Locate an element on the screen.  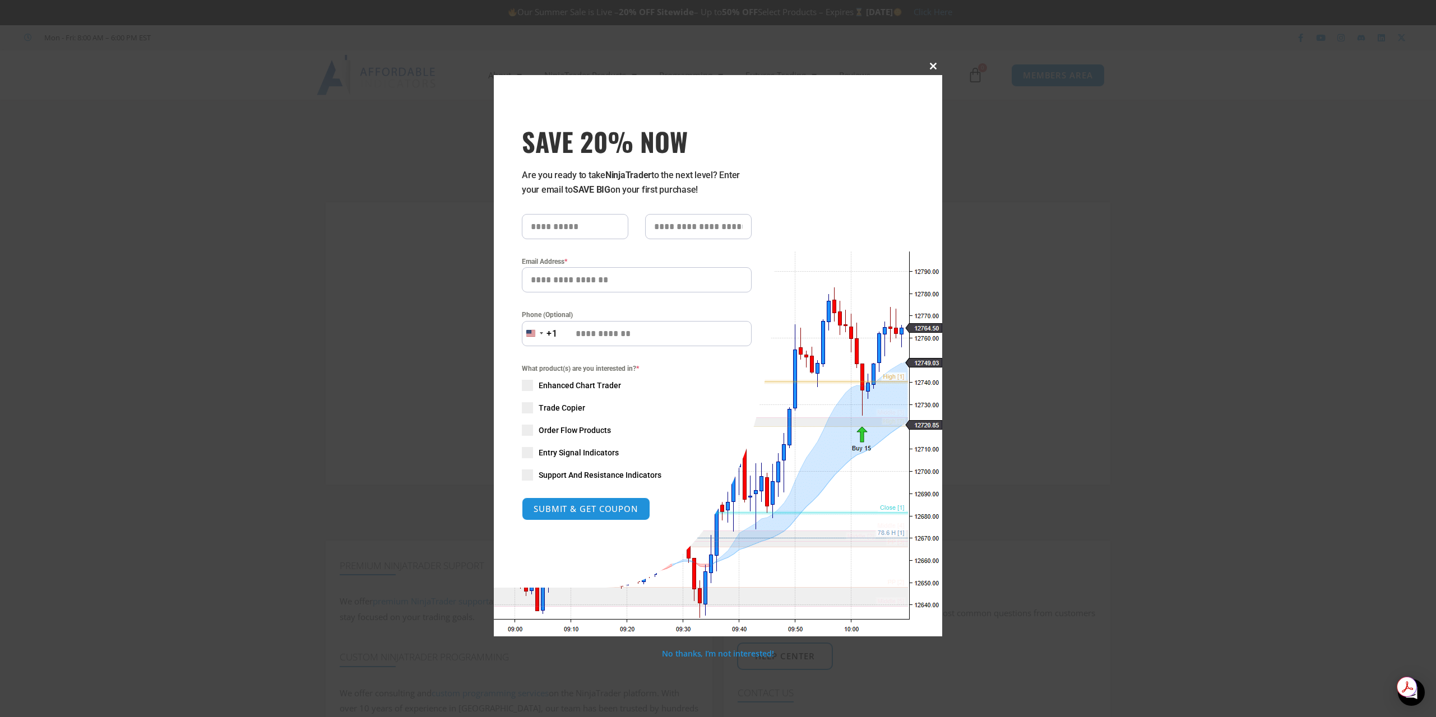
span: Entry Signal Indicators is located at coordinates (578, 453).